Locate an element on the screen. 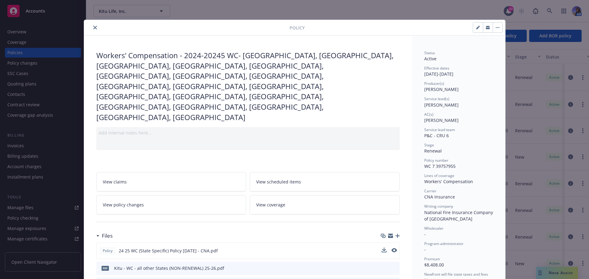 The image size is (589, 279). span: $8,408.00 is located at coordinates (434, 265).